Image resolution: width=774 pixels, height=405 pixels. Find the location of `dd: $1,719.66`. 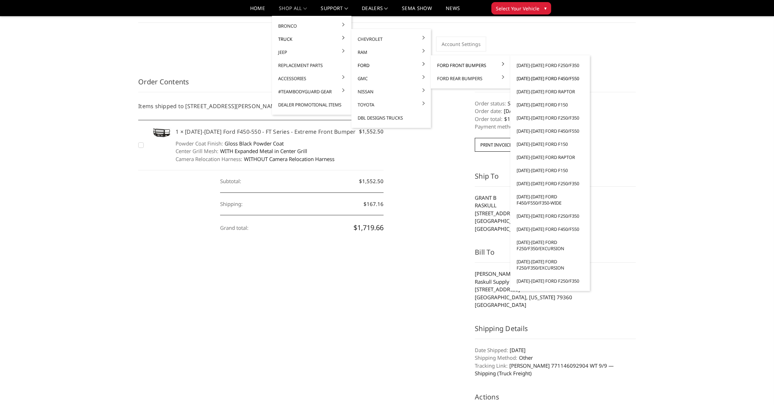

dd: $1,719.66 is located at coordinates (302, 228).